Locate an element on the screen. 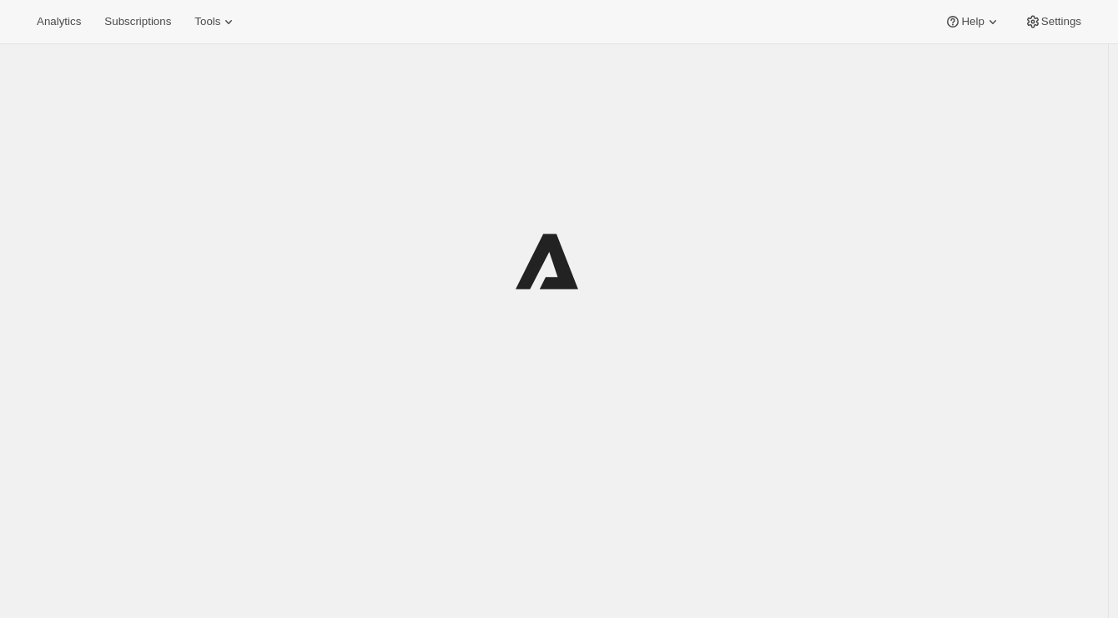 The image size is (1118, 618). span: Subscriptions is located at coordinates (138, 22).